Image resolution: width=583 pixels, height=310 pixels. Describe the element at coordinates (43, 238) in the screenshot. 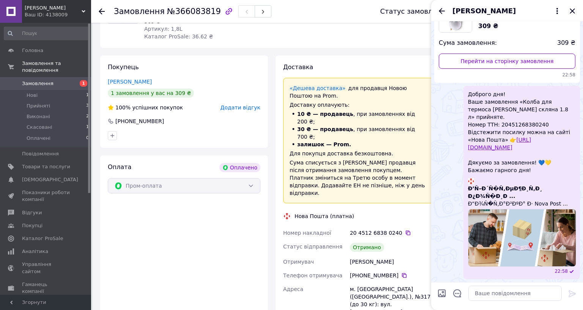

I see `span: Каталог ProSale` at that location.